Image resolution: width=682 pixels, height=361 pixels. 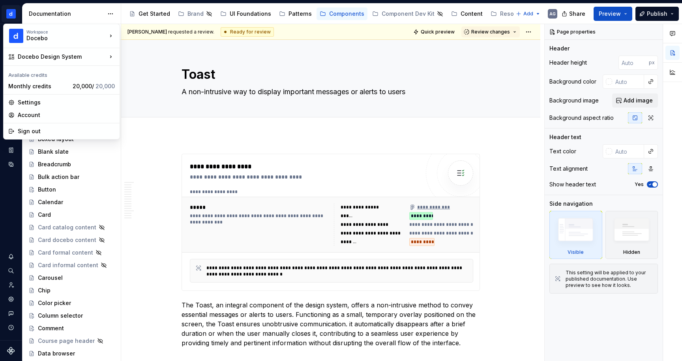 What do you see at coordinates (105, 86) in the screenshot?
I see `span: 20,000` at bounding box center [105, 86].